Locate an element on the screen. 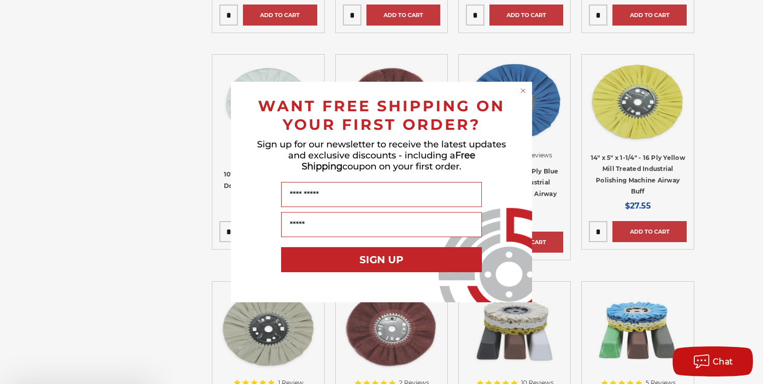 This screenshot has height=384, width=763. button: Chat is located at coordinates (713, 362).